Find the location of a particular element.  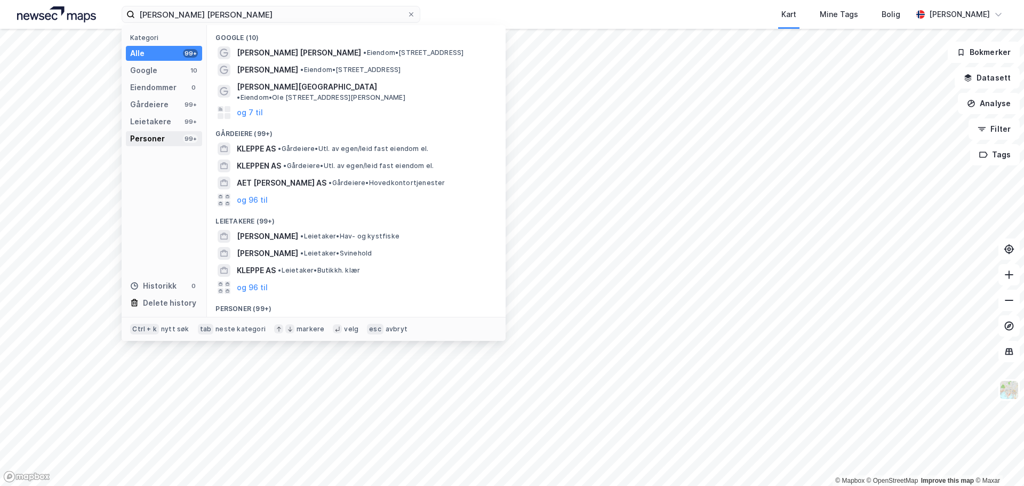

div: markere is located at coordinates (310, 329).